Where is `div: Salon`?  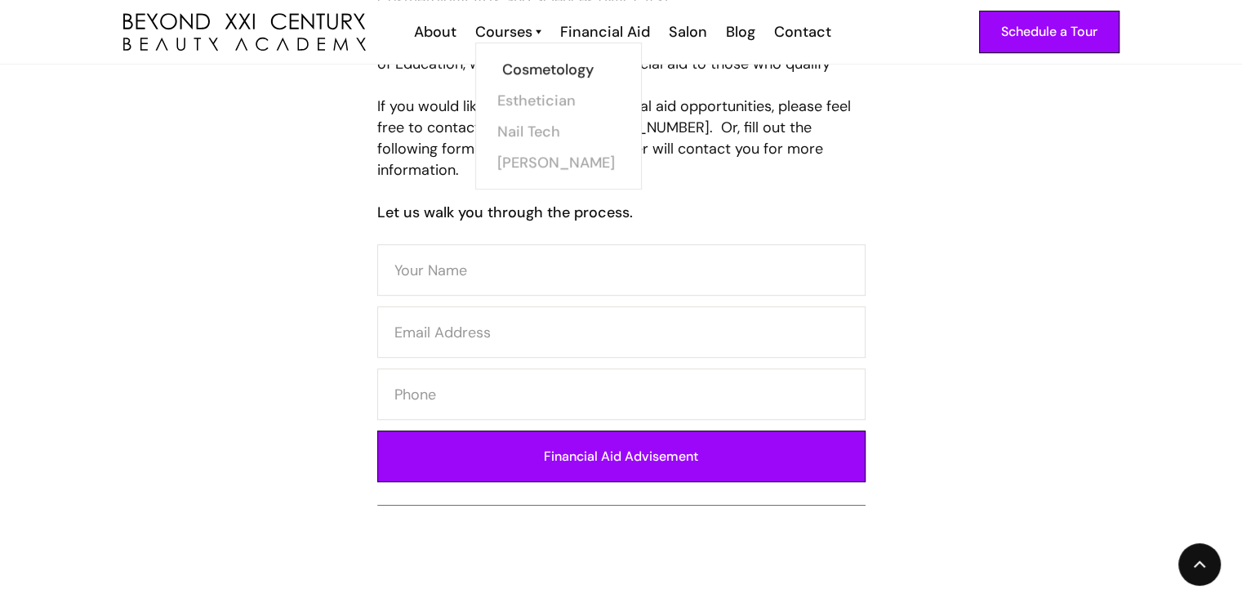
div: Salon is located at coordinates (687, 32).